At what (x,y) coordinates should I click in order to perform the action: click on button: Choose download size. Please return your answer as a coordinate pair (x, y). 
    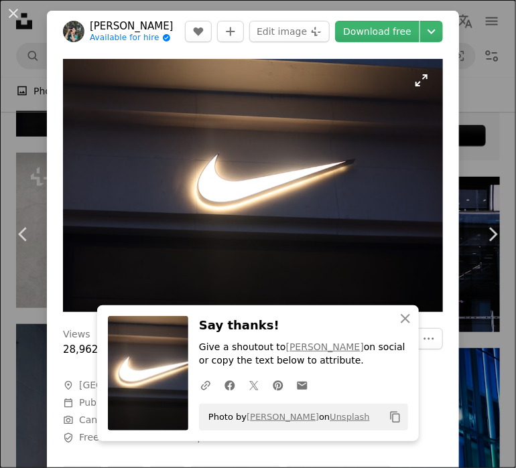
    Looking at the image, I should click on (431, 31).